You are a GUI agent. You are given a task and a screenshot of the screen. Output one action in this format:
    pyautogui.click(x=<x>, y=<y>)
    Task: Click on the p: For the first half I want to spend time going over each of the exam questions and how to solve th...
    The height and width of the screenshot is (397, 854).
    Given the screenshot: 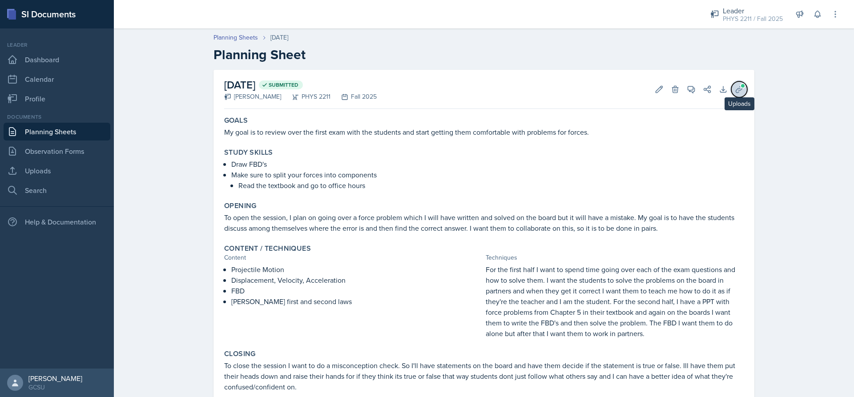 What is the action you would take?
    pyautogui.click(x=614, y=301)
    